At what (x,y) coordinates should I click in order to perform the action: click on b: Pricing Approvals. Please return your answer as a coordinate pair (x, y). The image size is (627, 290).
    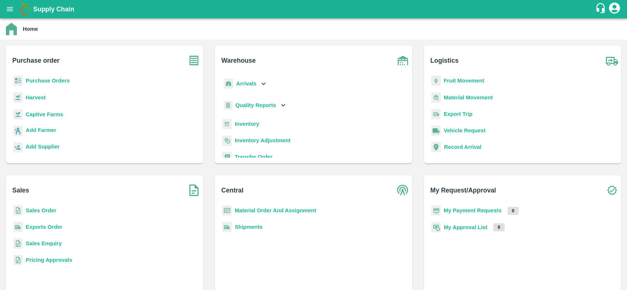
    Looking at the image, I should click on (49, 260).